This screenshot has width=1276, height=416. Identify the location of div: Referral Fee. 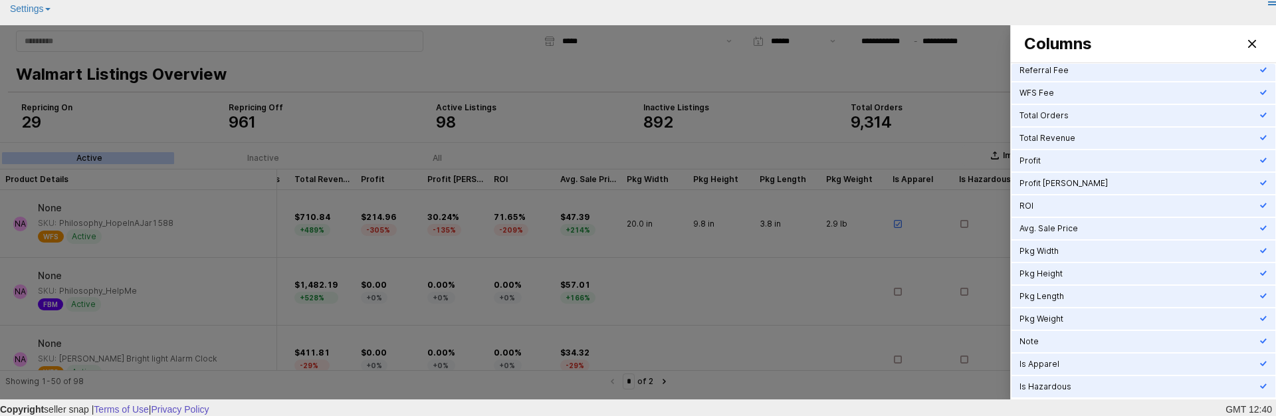
(1139, 45).